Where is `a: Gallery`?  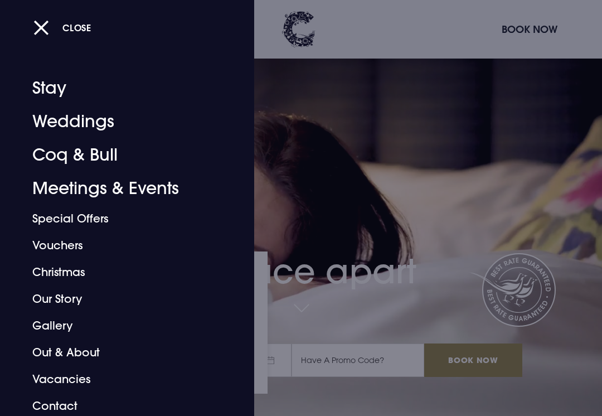 a: Gallery is located at coordinates (119, 325).